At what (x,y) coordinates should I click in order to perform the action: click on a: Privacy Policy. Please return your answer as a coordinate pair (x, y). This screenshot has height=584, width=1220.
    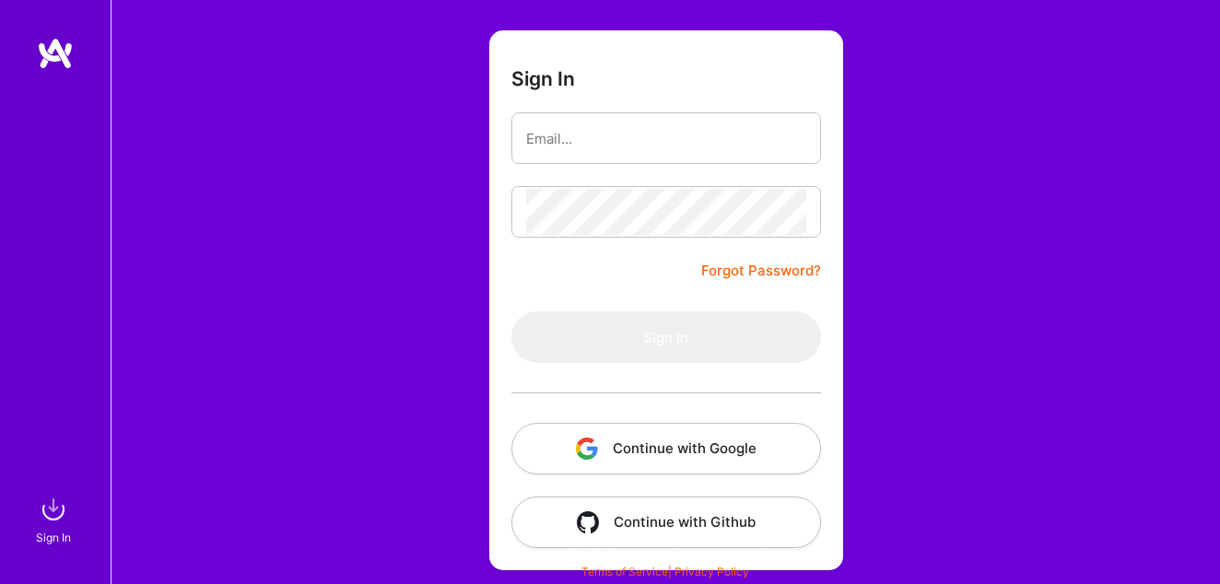
    Looking at the image, I should click on (711, 571).